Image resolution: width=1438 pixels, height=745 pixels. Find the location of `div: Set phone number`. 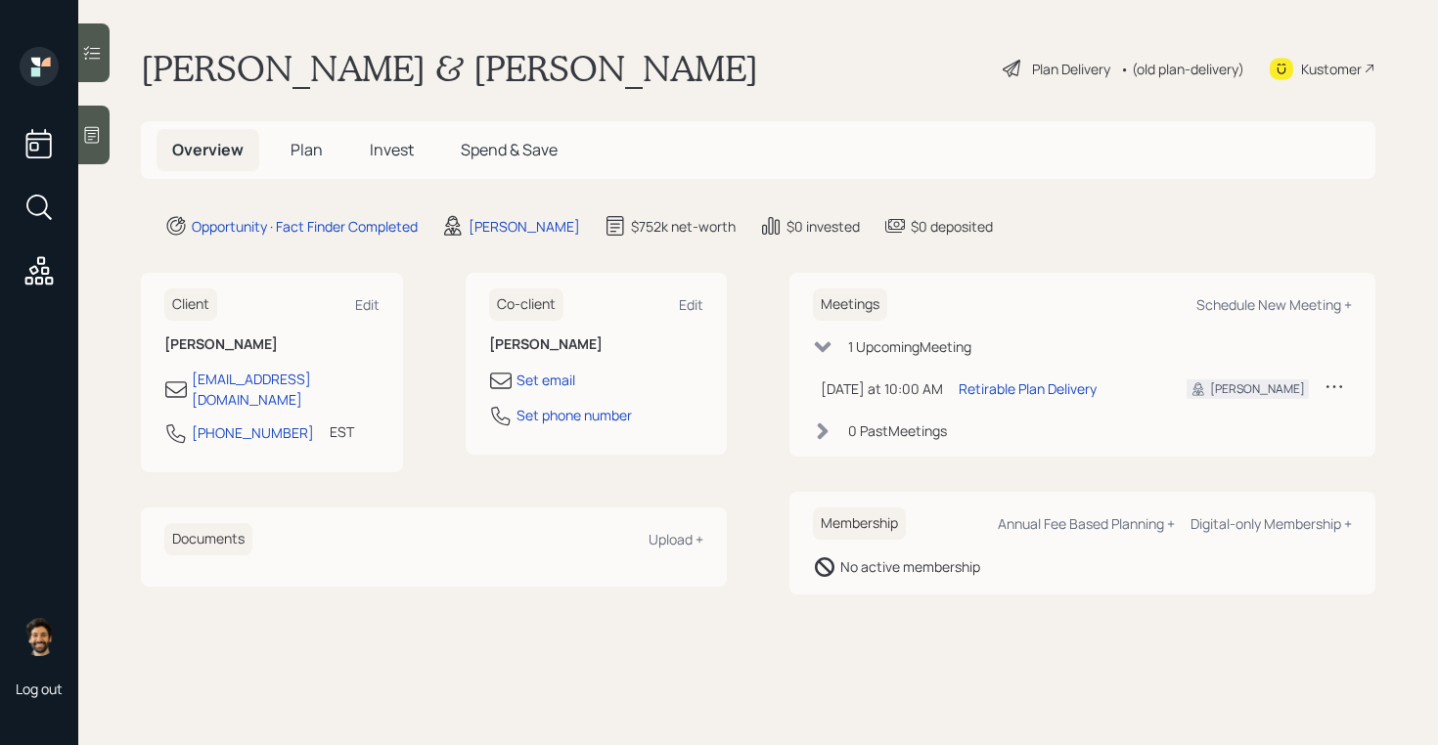

div: Set phone number is located at coordinates (574, 415).